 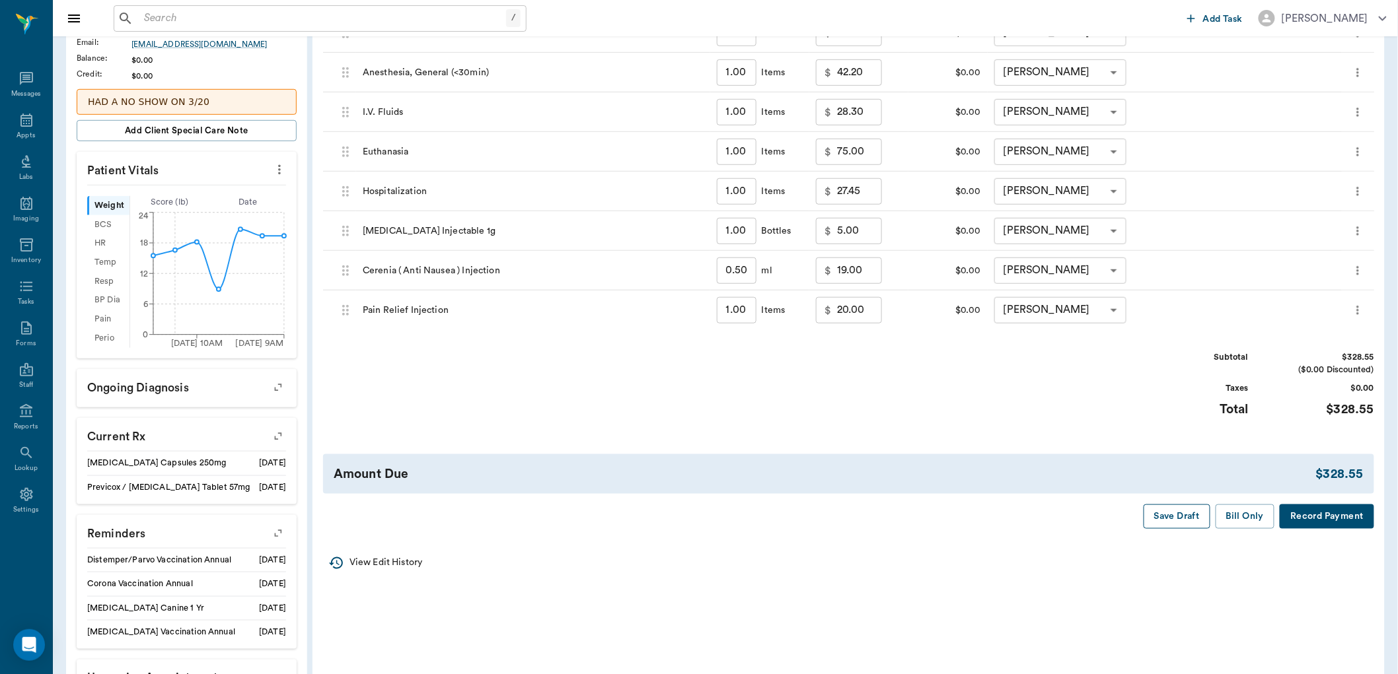 What do you see at coordinates (533, 271) in the screenshot?
I see `div: Cerenia ( Anti Nausea ) Injection` at bounding box center [533, 271].